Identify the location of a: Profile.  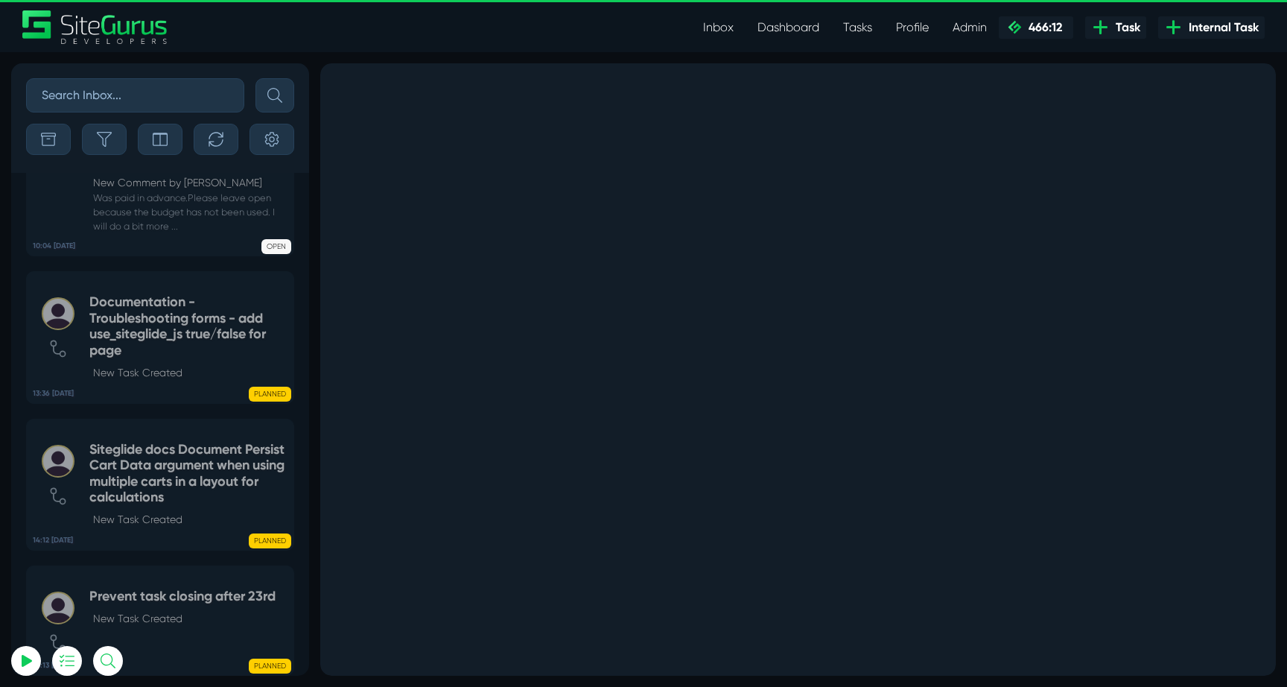
(913, 28).